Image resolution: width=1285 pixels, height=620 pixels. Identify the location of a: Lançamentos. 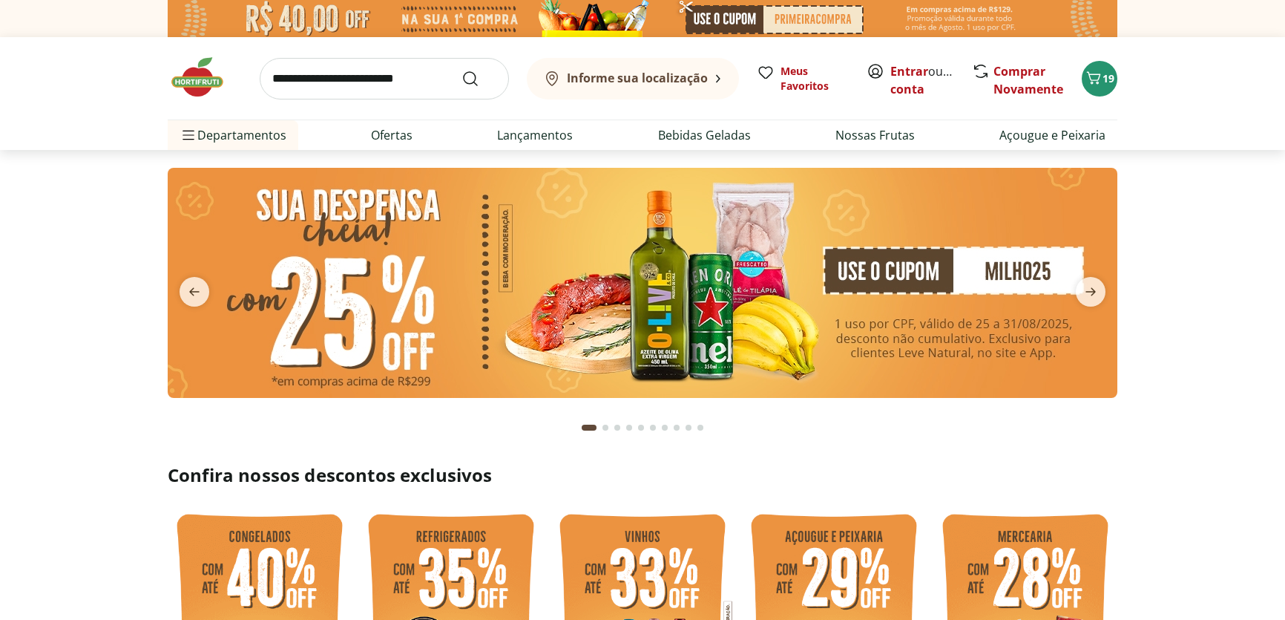
(535, 135).